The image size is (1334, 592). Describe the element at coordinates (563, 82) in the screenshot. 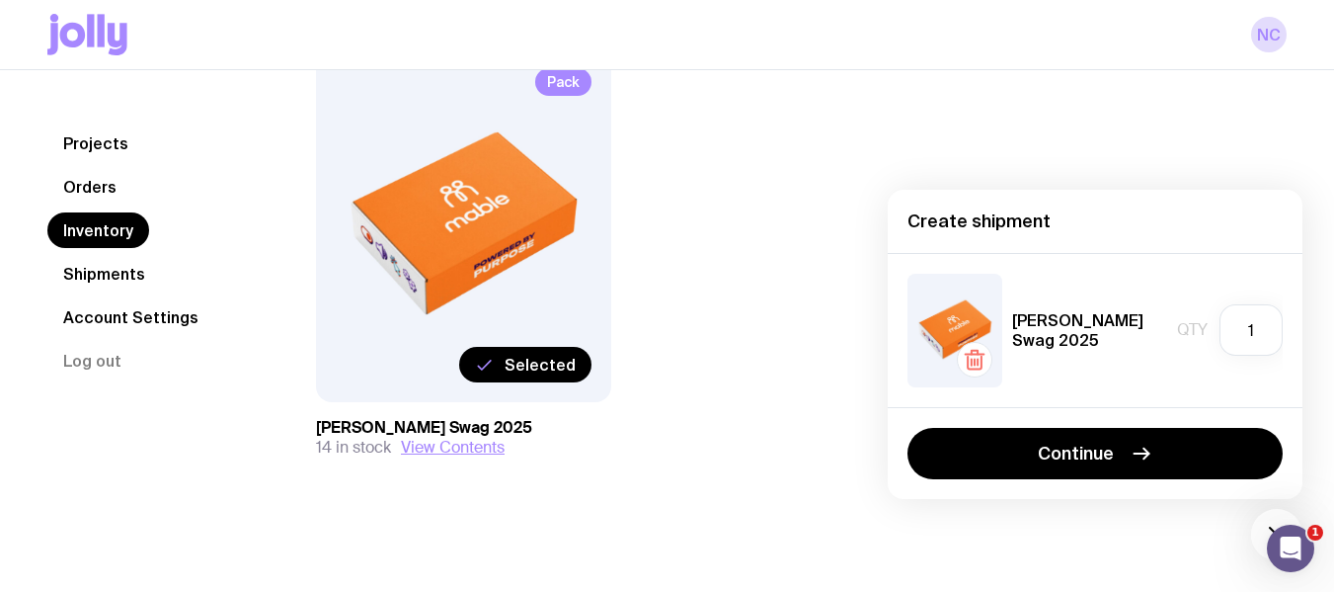

I see `span: Pack` at that location.